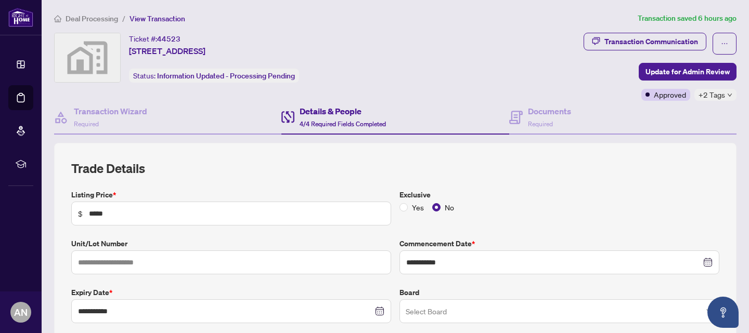  I want to click on h2: Trade Details, so click(395, 168).